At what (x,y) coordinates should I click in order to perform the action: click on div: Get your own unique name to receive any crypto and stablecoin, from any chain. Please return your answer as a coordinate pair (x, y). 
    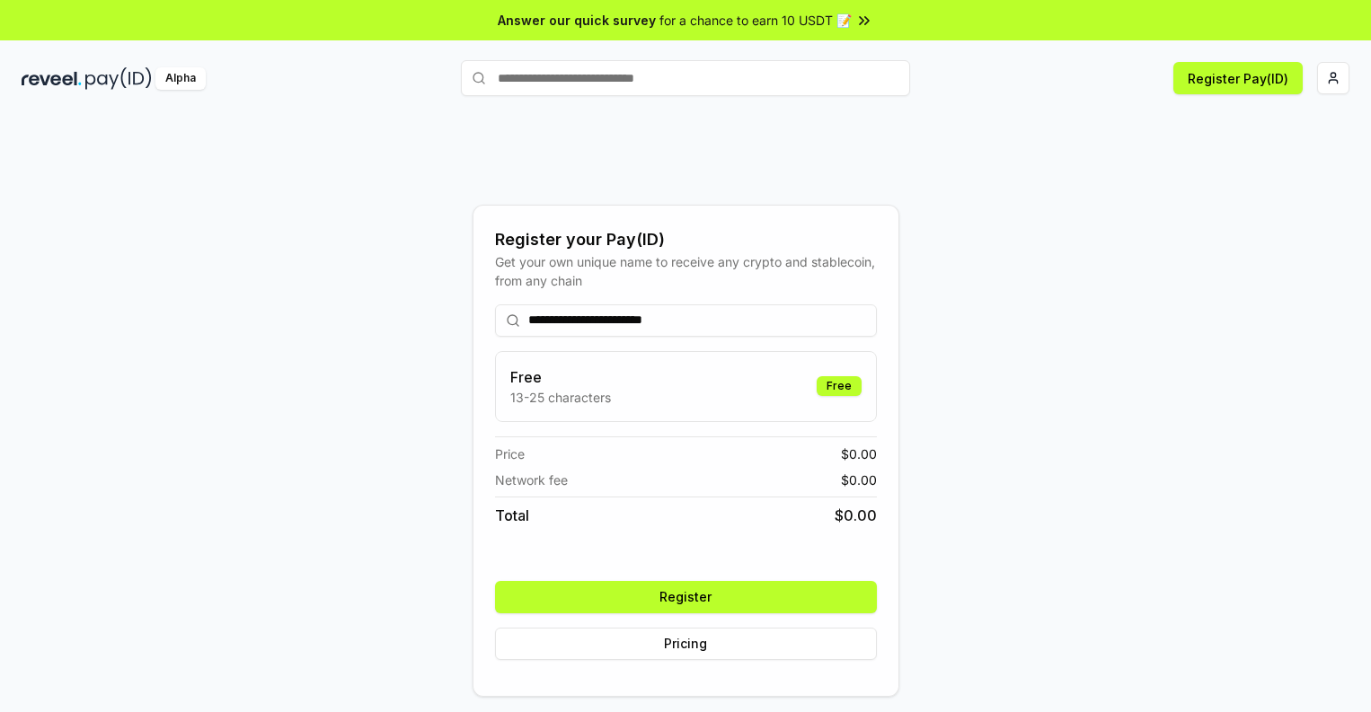
    Looking at the image, I should click on (685, 271).